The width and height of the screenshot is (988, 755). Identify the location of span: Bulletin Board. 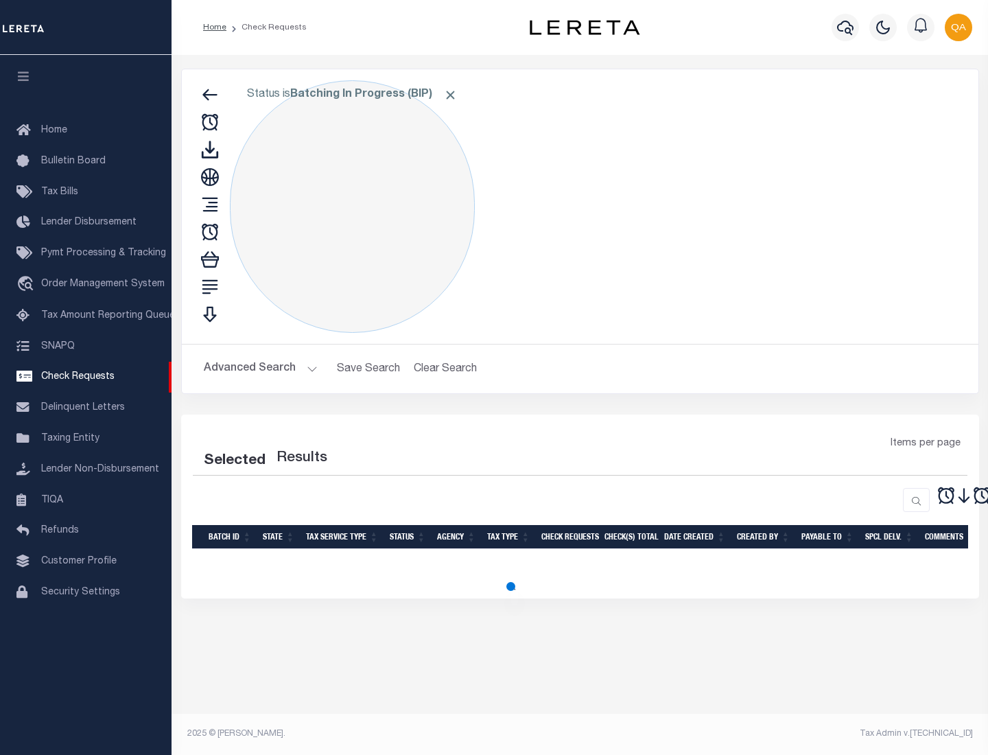
(73, 161).